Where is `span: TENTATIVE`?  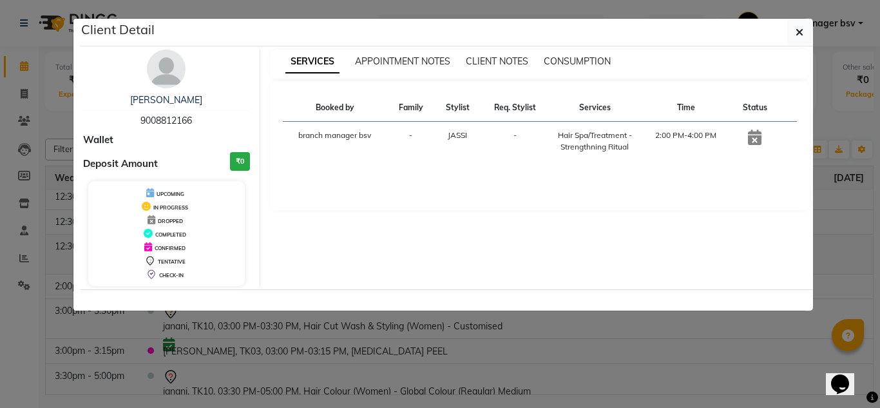 span: TENTATIVE is located at coordinates (171, 261).